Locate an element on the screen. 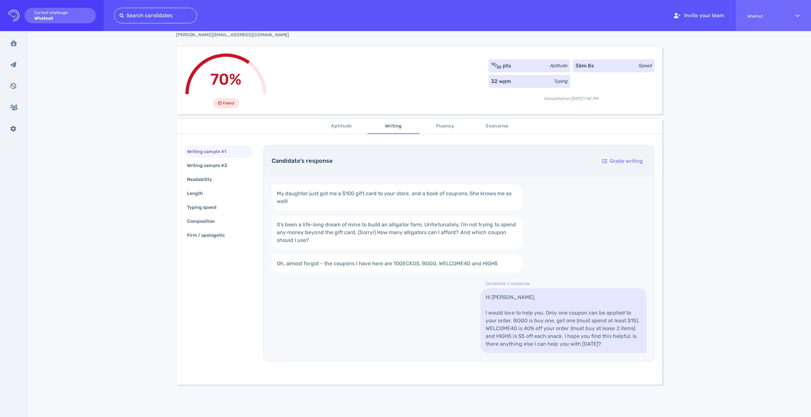 The image size is (811, 417). div: Typing speed is located at coordinates (205, 207).